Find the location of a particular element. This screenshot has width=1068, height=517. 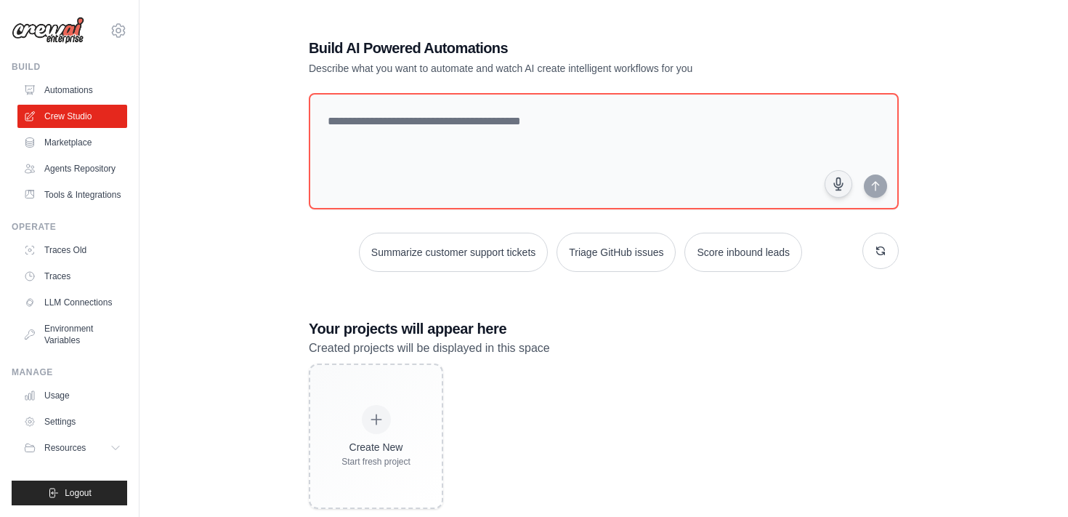

a: Environment Variables is located at coordinates (72, 334).